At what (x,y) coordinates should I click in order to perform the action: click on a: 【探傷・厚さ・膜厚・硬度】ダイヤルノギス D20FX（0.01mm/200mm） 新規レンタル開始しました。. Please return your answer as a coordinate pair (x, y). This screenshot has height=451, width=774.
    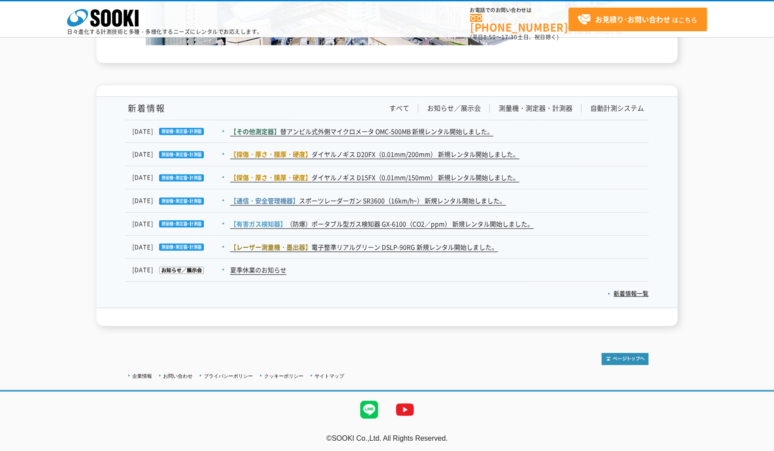
    Looking at the image, I should click on (374, 154).